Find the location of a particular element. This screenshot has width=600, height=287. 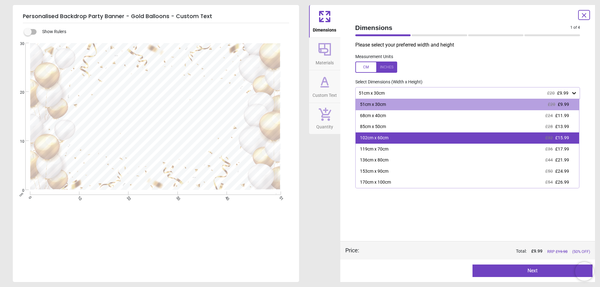

span: £26.99 is located at coordinates (562, 182).